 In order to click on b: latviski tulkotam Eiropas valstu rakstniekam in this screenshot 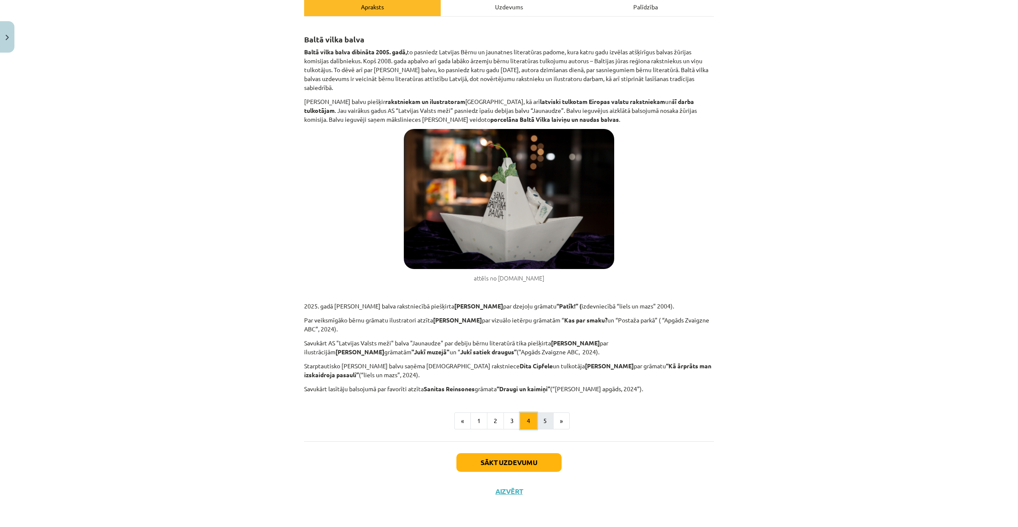, I will do `click(602, 101)`.